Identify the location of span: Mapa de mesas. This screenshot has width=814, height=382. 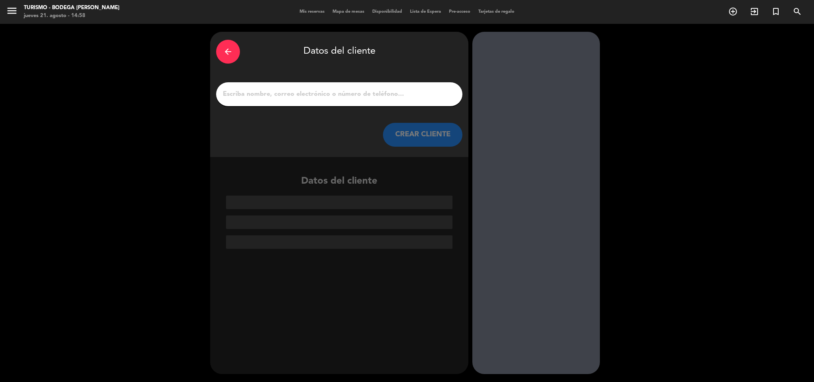
(348, 12).